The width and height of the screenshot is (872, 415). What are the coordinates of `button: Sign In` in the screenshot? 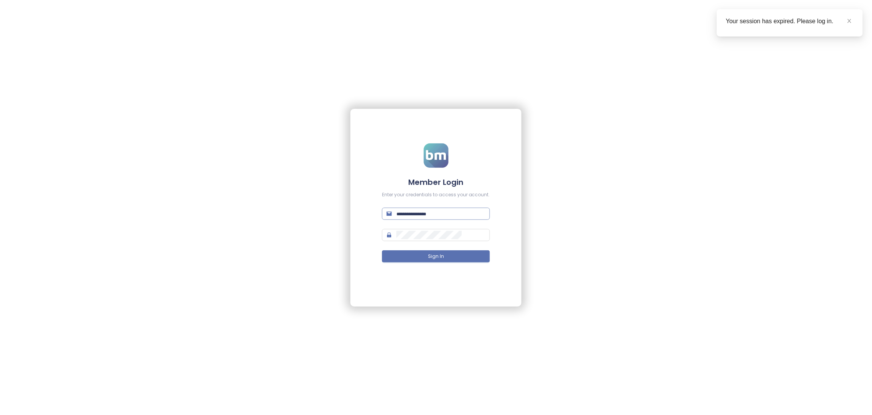 It's located at (436, 256).